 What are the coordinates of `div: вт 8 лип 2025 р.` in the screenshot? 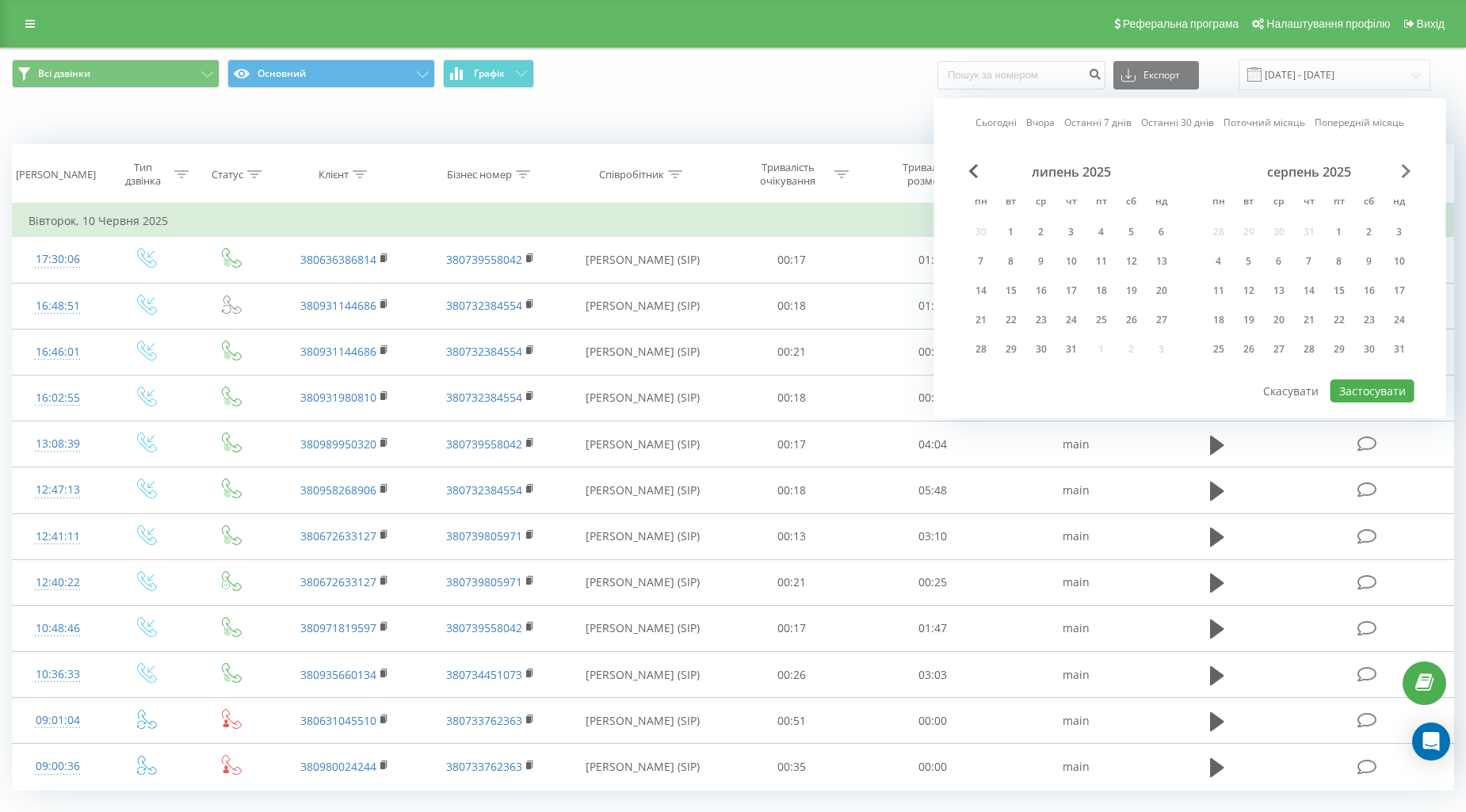 It's located at (1011, 261).